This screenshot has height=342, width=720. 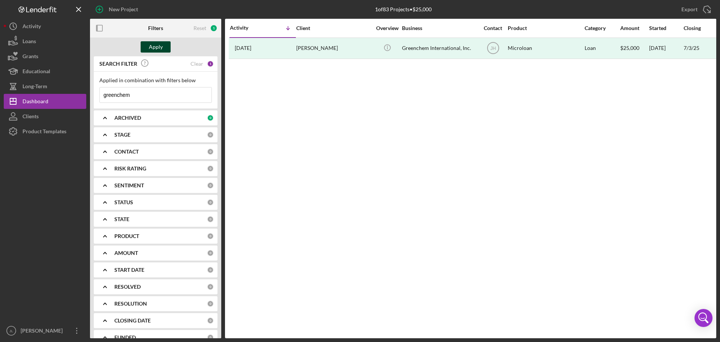 I want to click on a: Product Templates, so click(x=45, y=131).